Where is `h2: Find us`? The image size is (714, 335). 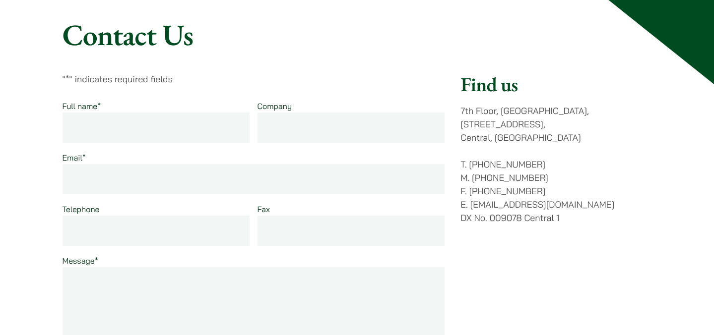
h2: Find us is located at coordinates (555, 84).